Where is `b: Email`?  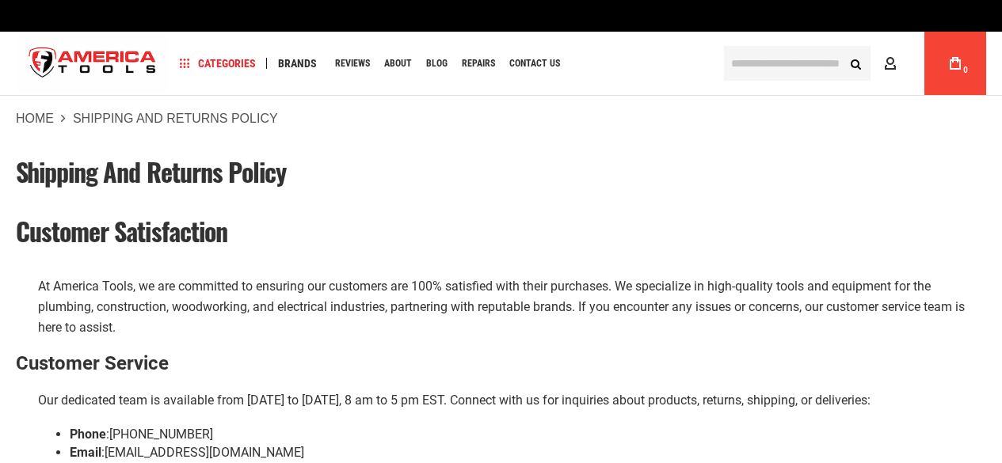
b: Email is located at coordinates (86, 452).